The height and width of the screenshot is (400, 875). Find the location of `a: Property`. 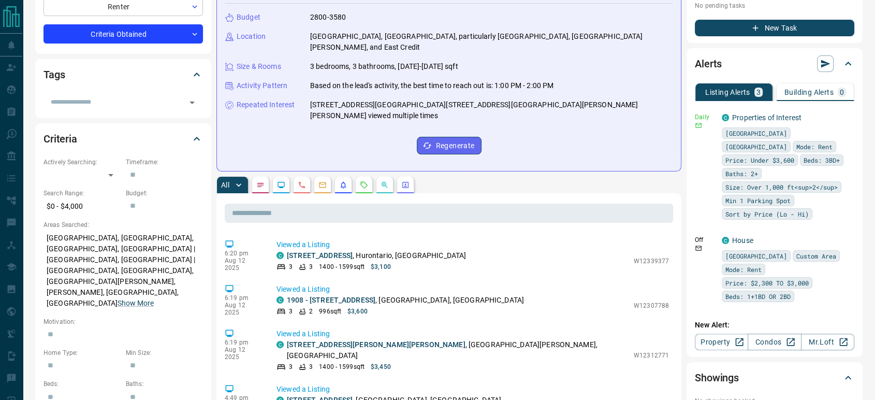

a: Property is located at coordinates (721, 342).